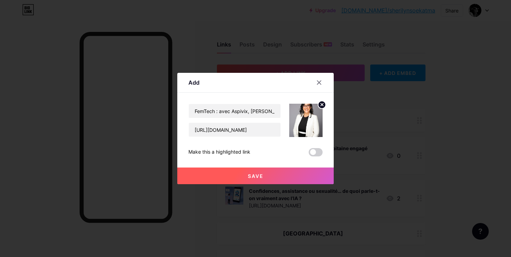 Image resolution: width=511 pixels, height=257 pixels. I want to click on input: Title, so click(234, 111).